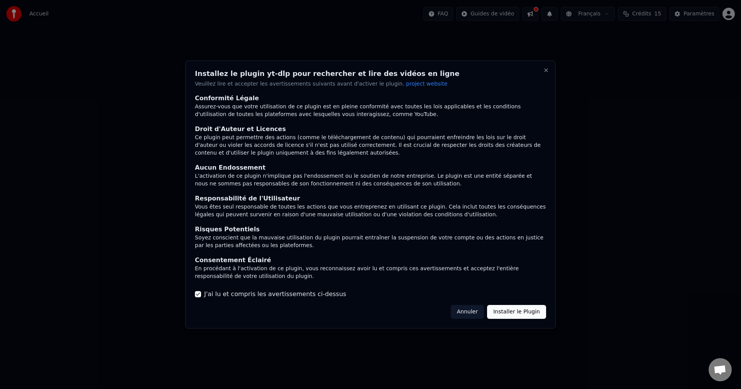  What do you see at coordinates (370, 181) in the screenshot?
I see `div: L'activation de ce plugin n'implique pas l'endossement ou le soutien de notre entreprise. Le plug...` at bounding box center [370, 181].